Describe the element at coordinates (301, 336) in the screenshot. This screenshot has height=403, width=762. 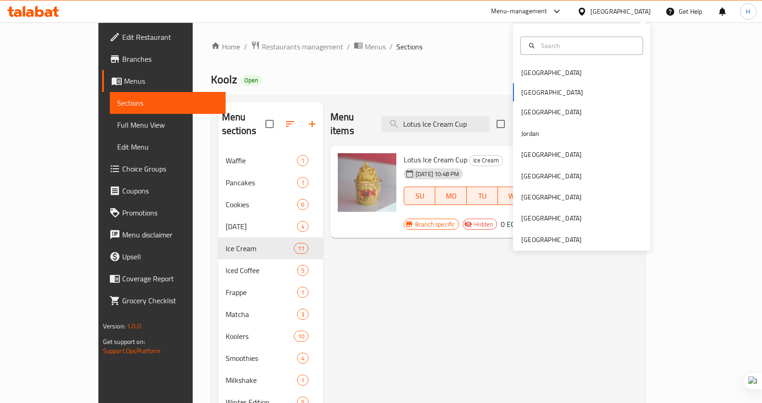
I see `span: 10` at that location.